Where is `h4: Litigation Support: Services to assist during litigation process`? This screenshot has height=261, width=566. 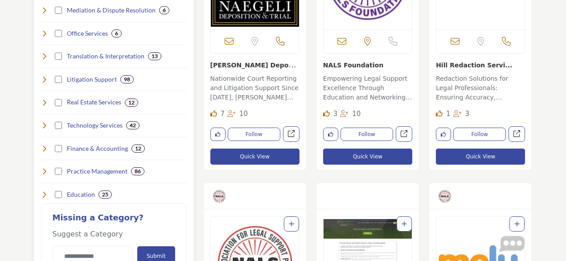
h4: Litigation Support: Services to assist during litigation process is located at coordinates (92, 79).